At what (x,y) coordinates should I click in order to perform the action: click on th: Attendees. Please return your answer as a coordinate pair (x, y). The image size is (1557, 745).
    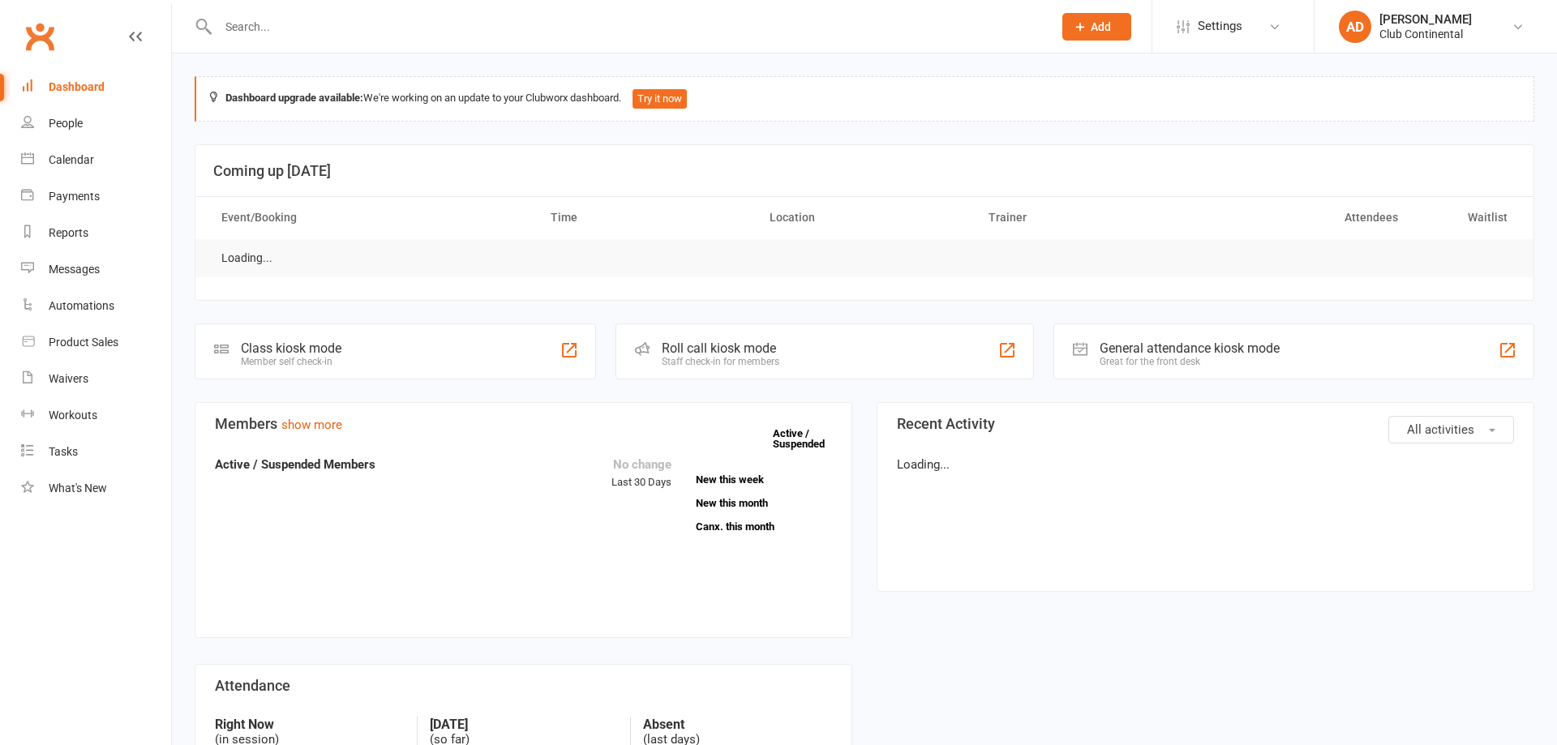
    Looking at the image, I should click on (1302, 217).